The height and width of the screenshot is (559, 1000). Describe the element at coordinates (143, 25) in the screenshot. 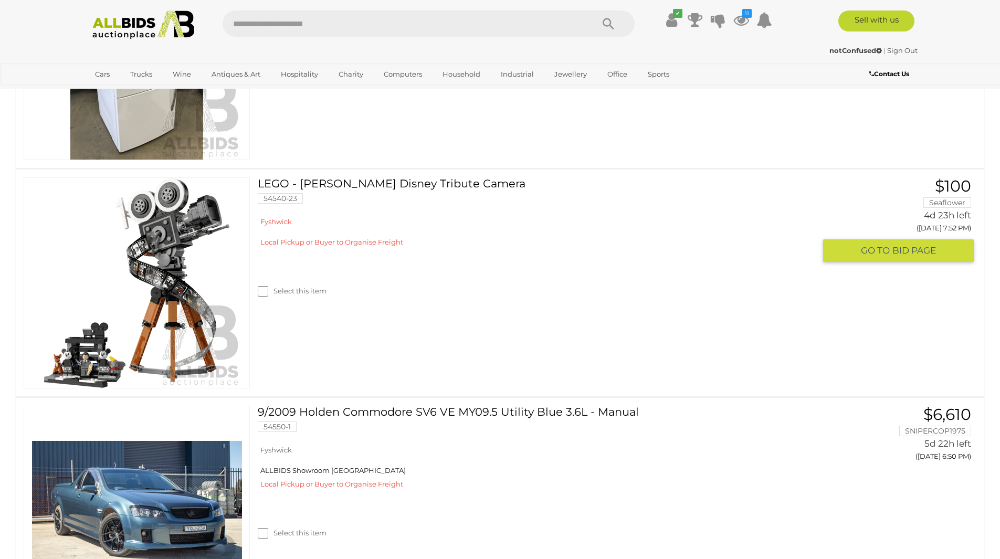

I see `img: Allbids.com.au` at that location.